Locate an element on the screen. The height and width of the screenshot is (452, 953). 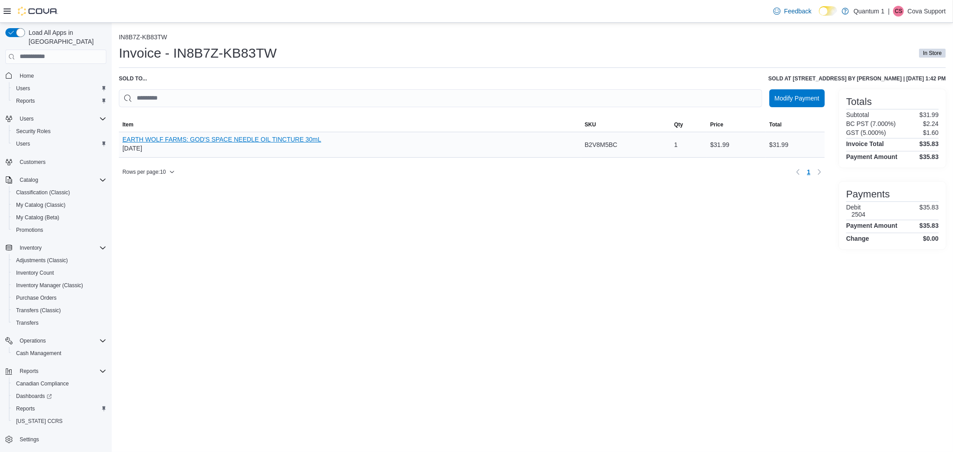
span: Modify Payment is located at coordinates (797, 98).